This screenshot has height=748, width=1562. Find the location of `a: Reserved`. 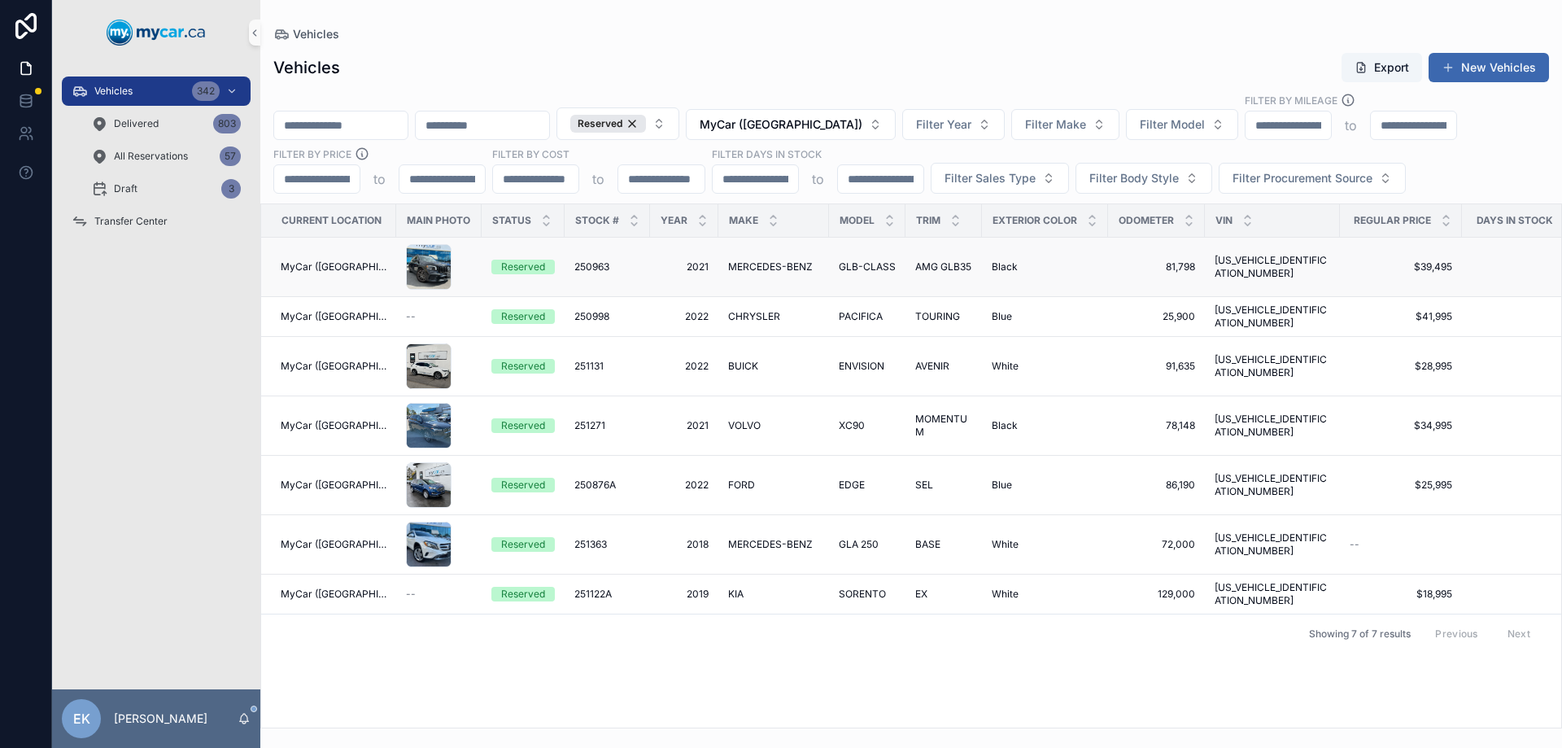

a: Reserved is located at coordinates (523, 544).